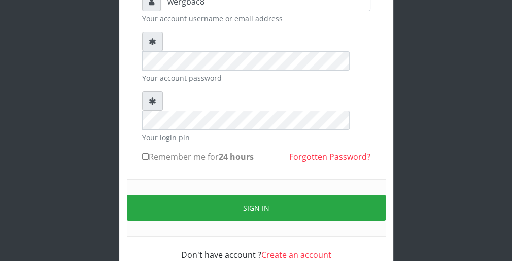 The width and height of the screenshot is (512, 261). Describe the element at coordinates (256, 18) in the screenshot. I see `small: Your account username or email address` at that location.